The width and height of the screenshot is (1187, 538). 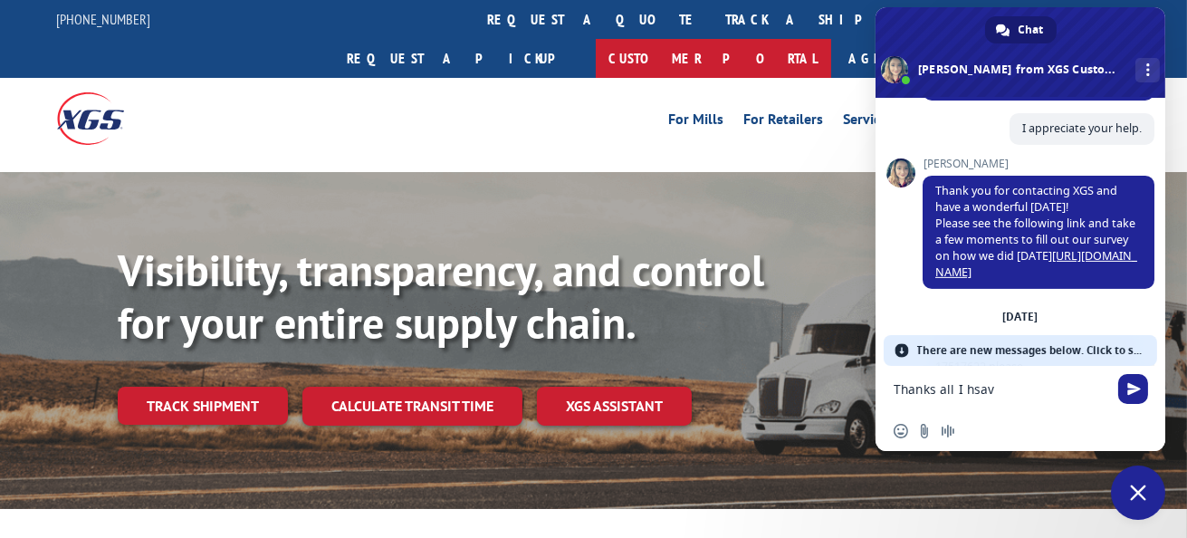 What do you see at coordinates (1082, 128) in the screenshot?
I see `span: I appreciate your help.` at bounding box center [1082, 128].